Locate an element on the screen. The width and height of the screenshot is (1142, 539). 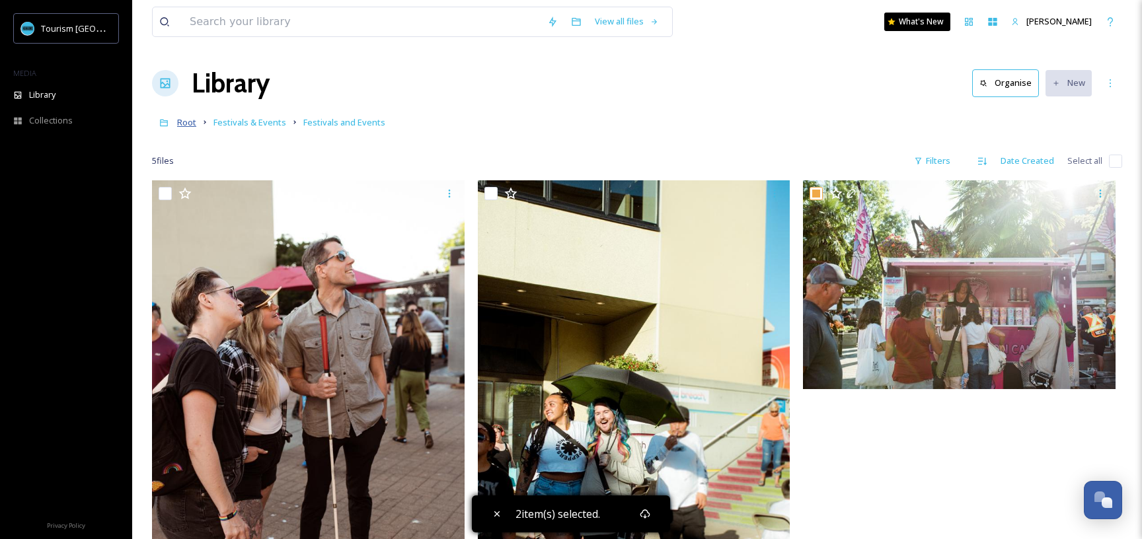
span: Select all is located at coordinates (1084, 161).